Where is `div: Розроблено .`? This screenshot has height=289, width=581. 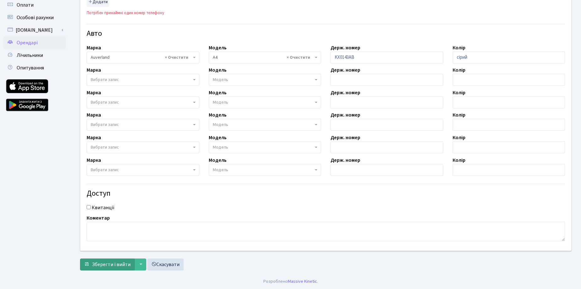
div: Розроблено . is located at coordinates (291, 281).